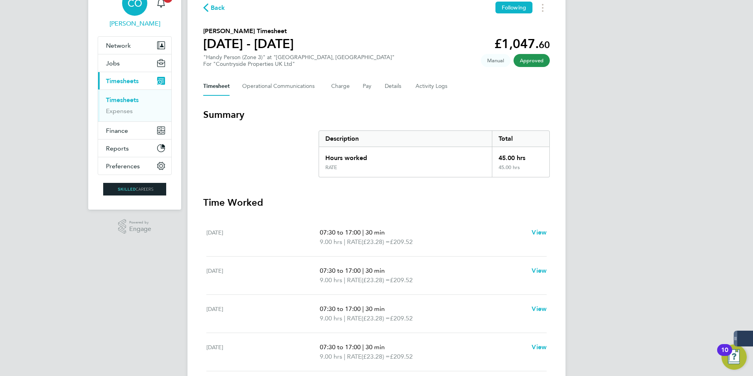  What do you see at coordinates (495, 60) in the screenshot?
I see `span: This timesheet was manually created.` at bounding box center [495, 60].